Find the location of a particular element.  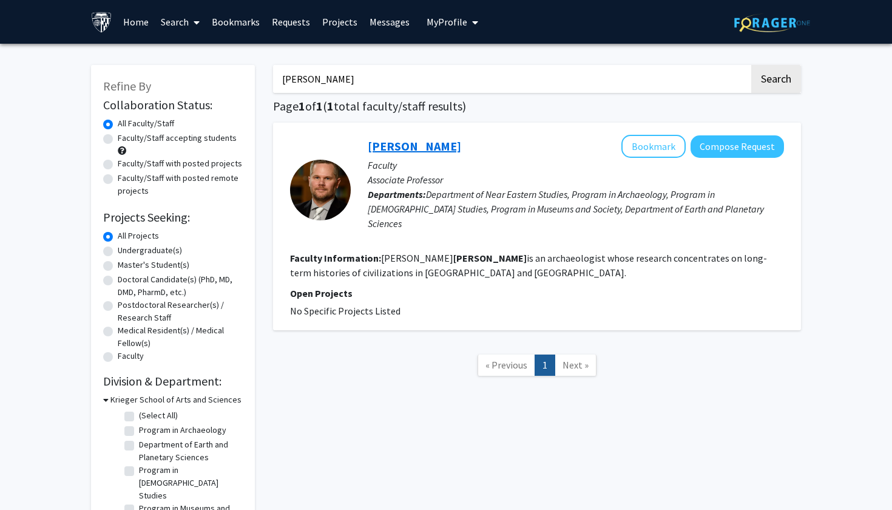

a: Requests is located at coordinates (291, 22).